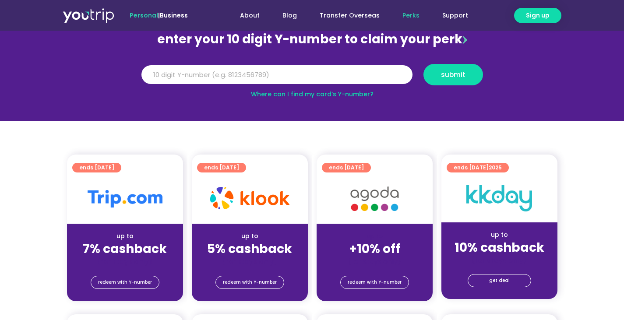  I want to click on form: Y Number, so click(312, 78).